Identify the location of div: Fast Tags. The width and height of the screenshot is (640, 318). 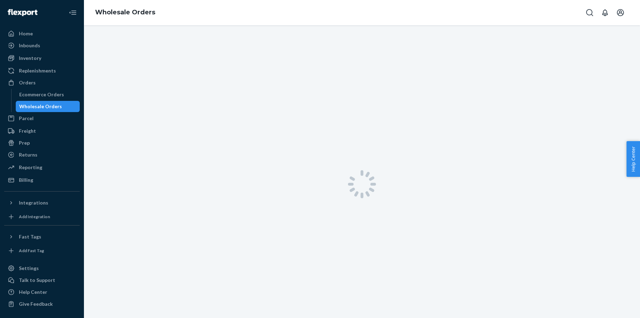
(30, 236).